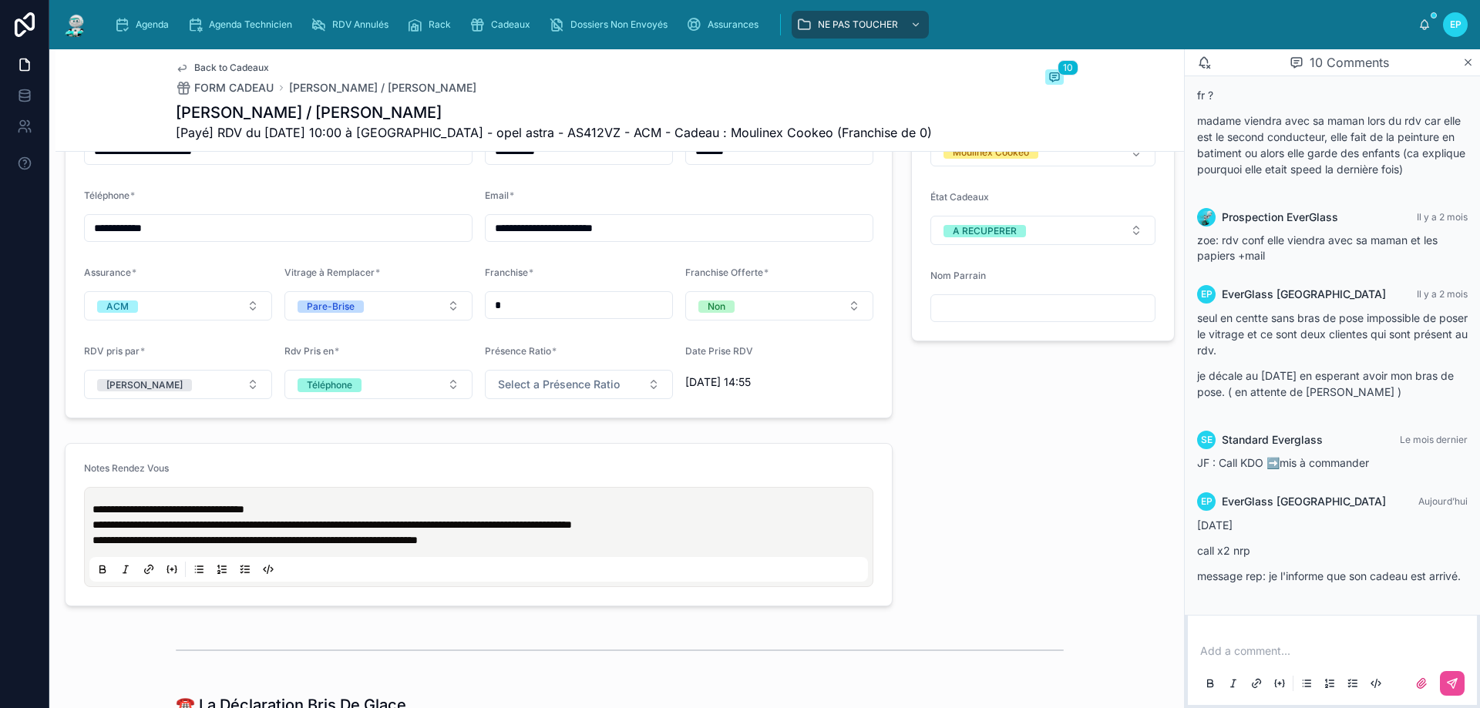 The image size is (1480, 708). Describe the element at coordinates (503, 25) in the screenshot. I see `a: Cadeaux` at that location.